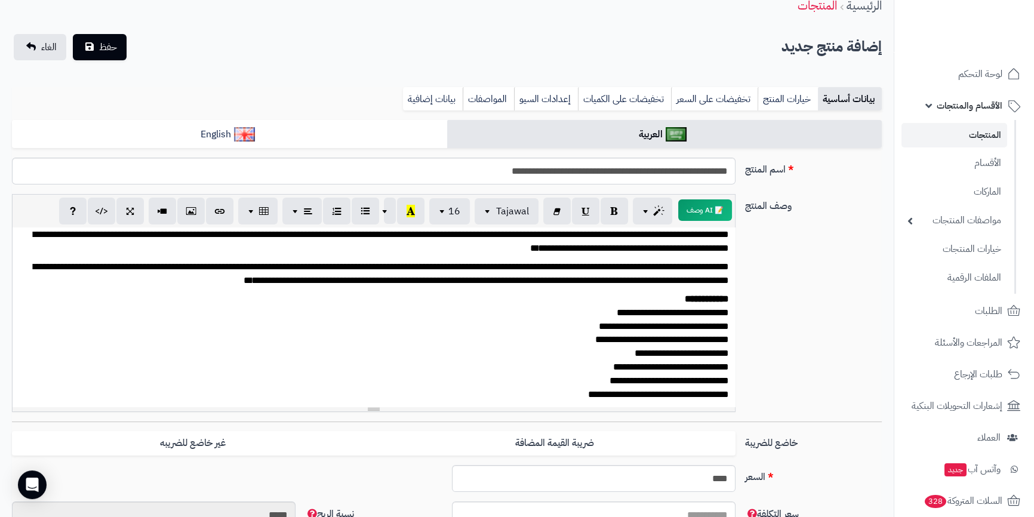 This screenshot has height=517, width=1034. I want to click on a: مواصفات المنتجات, so click(954, 220).